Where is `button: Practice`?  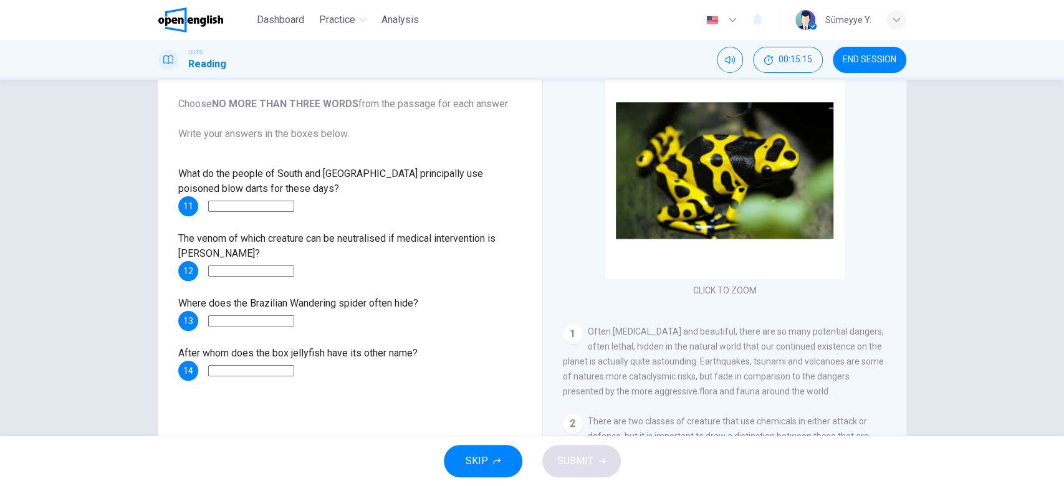 button: Practice is located at coordinates (343, 20).